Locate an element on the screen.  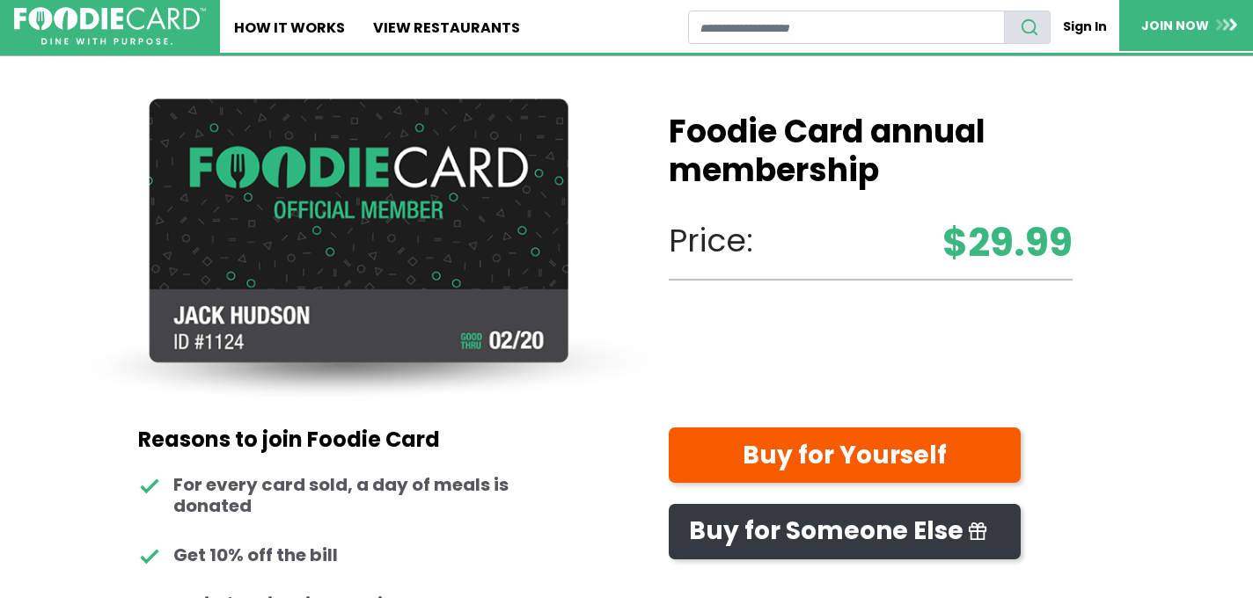
li: For every card sold, a day of meals is donated is located at coordinates (347, 495).